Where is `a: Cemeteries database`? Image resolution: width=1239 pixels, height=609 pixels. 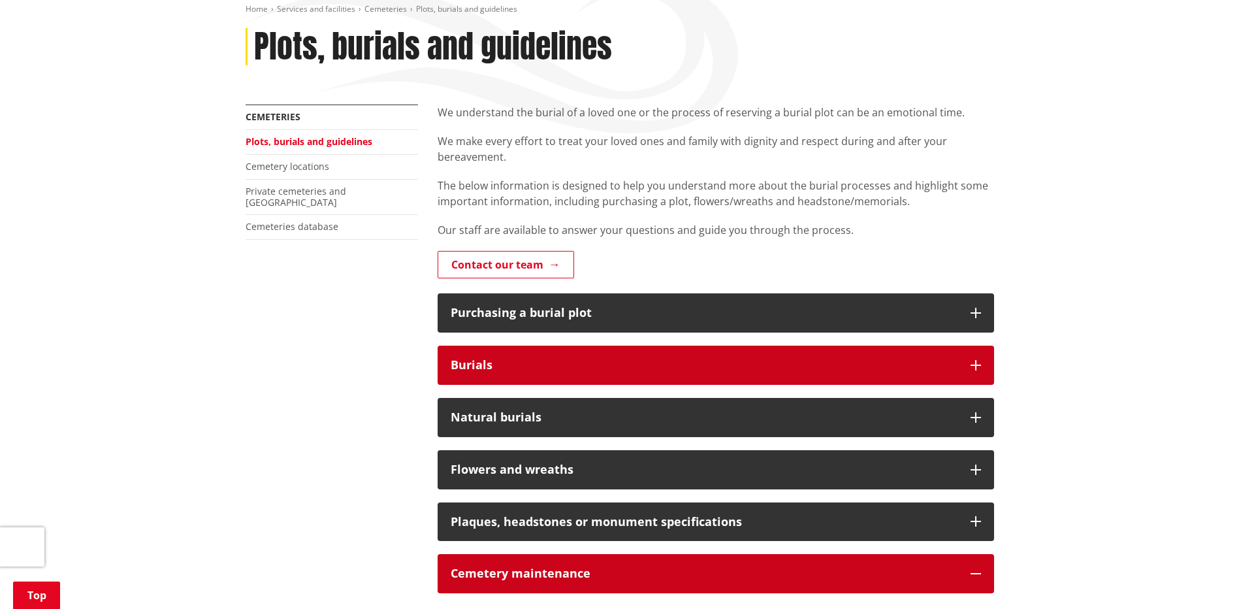 a: Cemeteries database is located at coordinates (292, 226).